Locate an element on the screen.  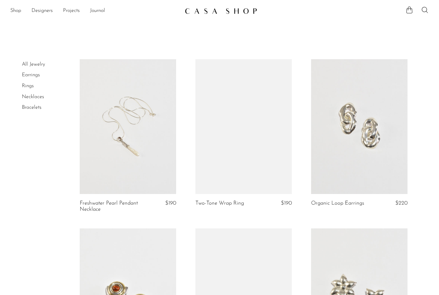
a: Organic Loop Earrings is located at coordinates (338, 203).